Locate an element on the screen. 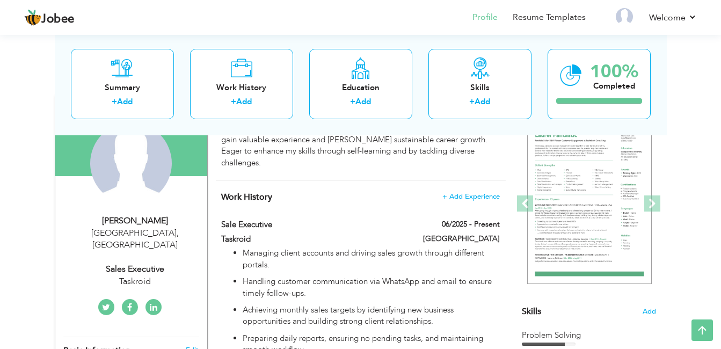 The width and height of the screenshot is (721, 349). img: Maham Riaz is located at coordinates (131, 163).